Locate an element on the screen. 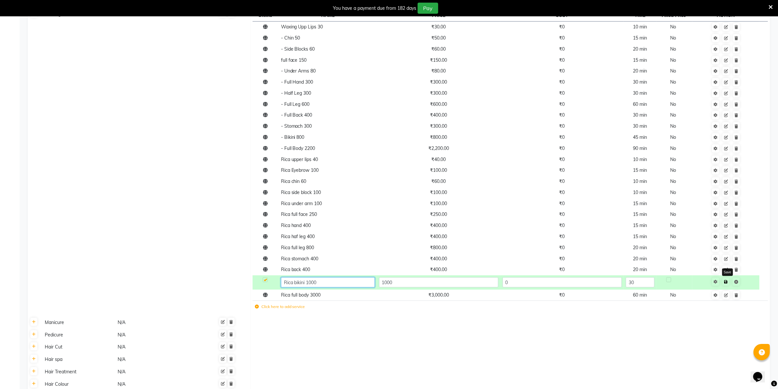  div: Hair Colour is located at coordinates (78, 384).